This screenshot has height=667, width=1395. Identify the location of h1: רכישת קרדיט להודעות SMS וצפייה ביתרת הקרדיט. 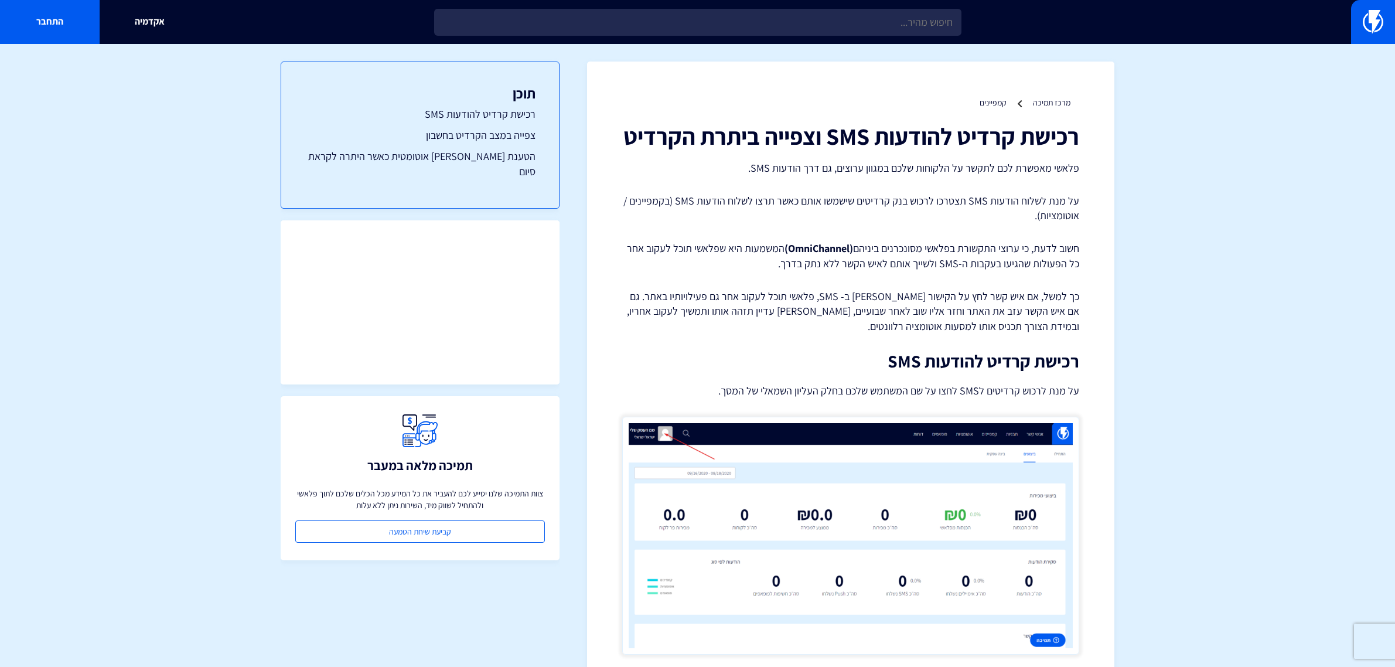
(850, 136).